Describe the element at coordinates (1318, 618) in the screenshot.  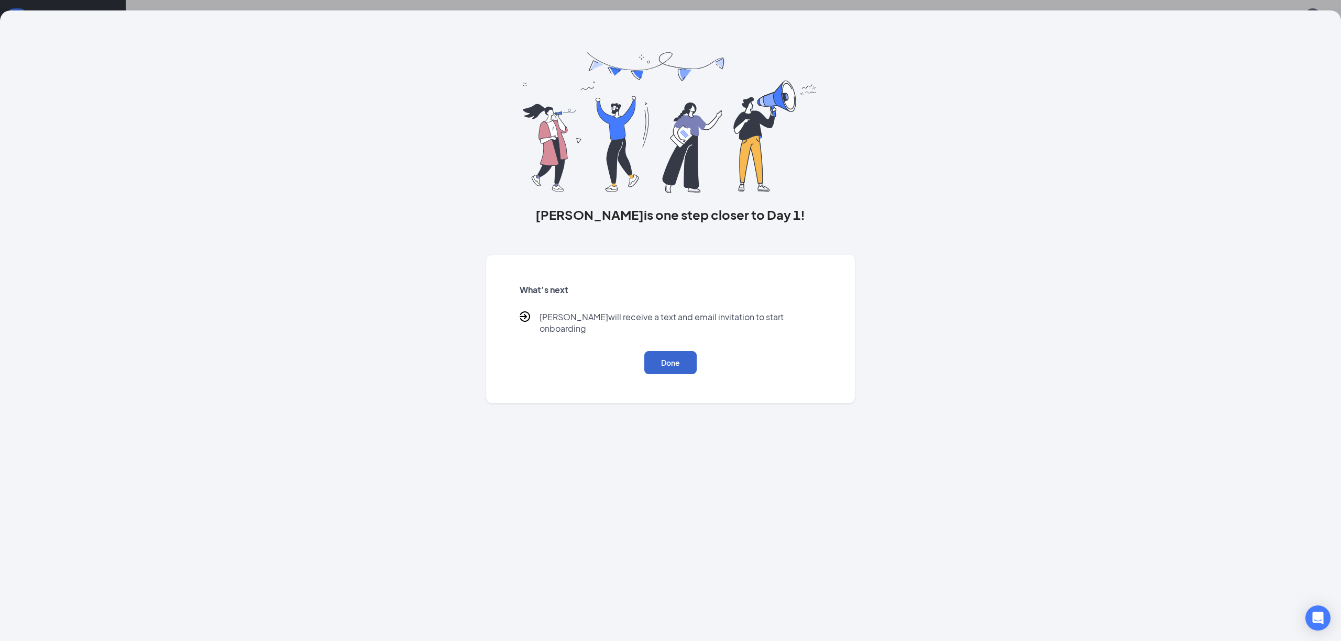
I see `div: Open Intercom Messenger` at that location.